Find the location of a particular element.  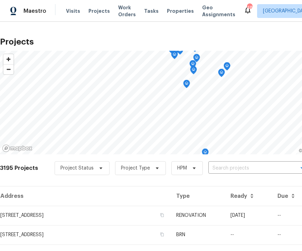

span: Zoom out is located at coordinates (8, 69).